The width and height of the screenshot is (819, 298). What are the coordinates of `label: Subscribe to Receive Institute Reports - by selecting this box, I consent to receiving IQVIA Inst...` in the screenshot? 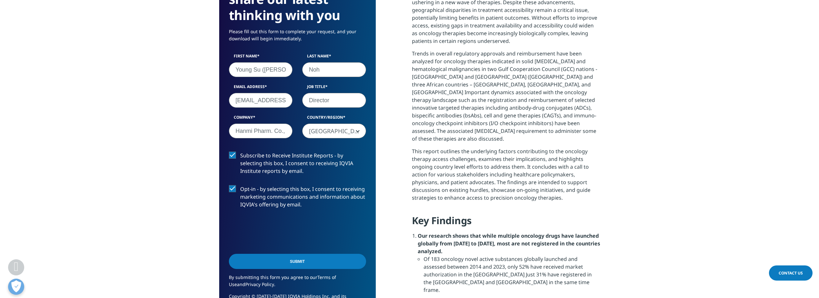 It's located at (297, 165).